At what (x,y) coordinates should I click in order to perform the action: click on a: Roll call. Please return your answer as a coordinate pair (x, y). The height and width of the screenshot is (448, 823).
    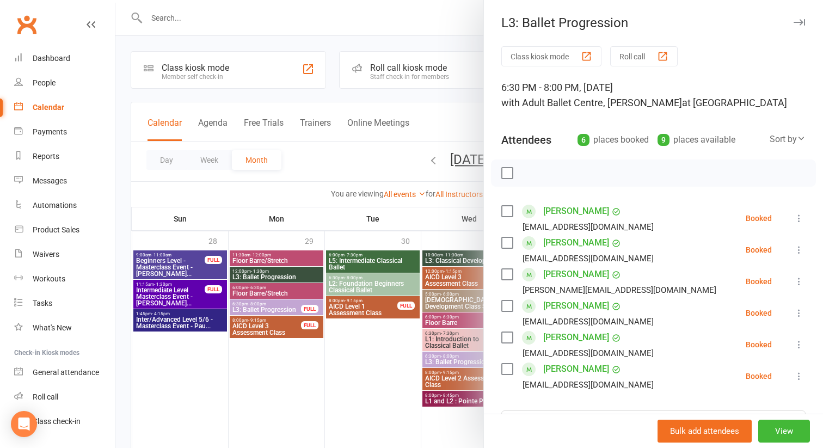
    Looking at the image, I should click on (64, 397).